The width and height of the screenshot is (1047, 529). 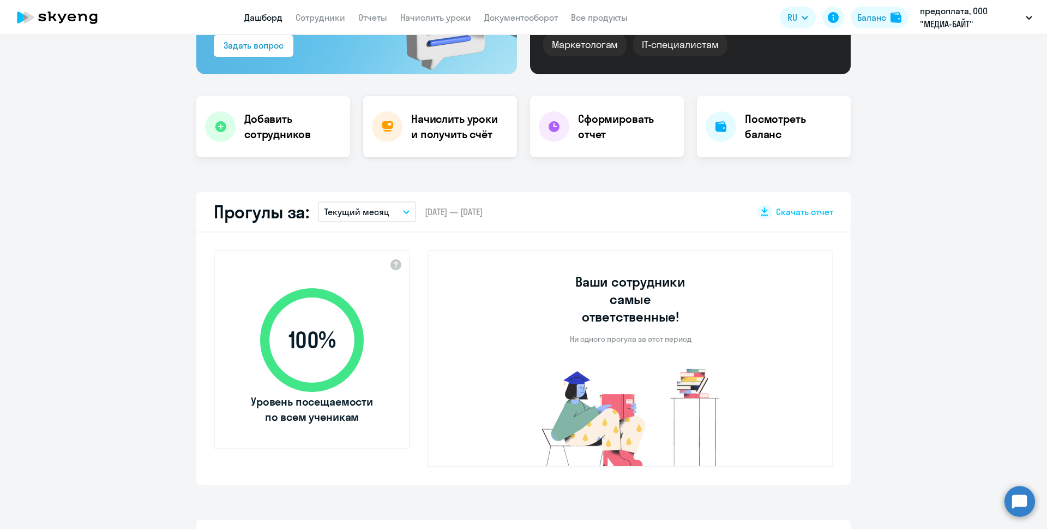 What do you see at coordinates (320, 17) in the screenshot?
I see `a: Сотрудники` at bounding box center [320, 17].